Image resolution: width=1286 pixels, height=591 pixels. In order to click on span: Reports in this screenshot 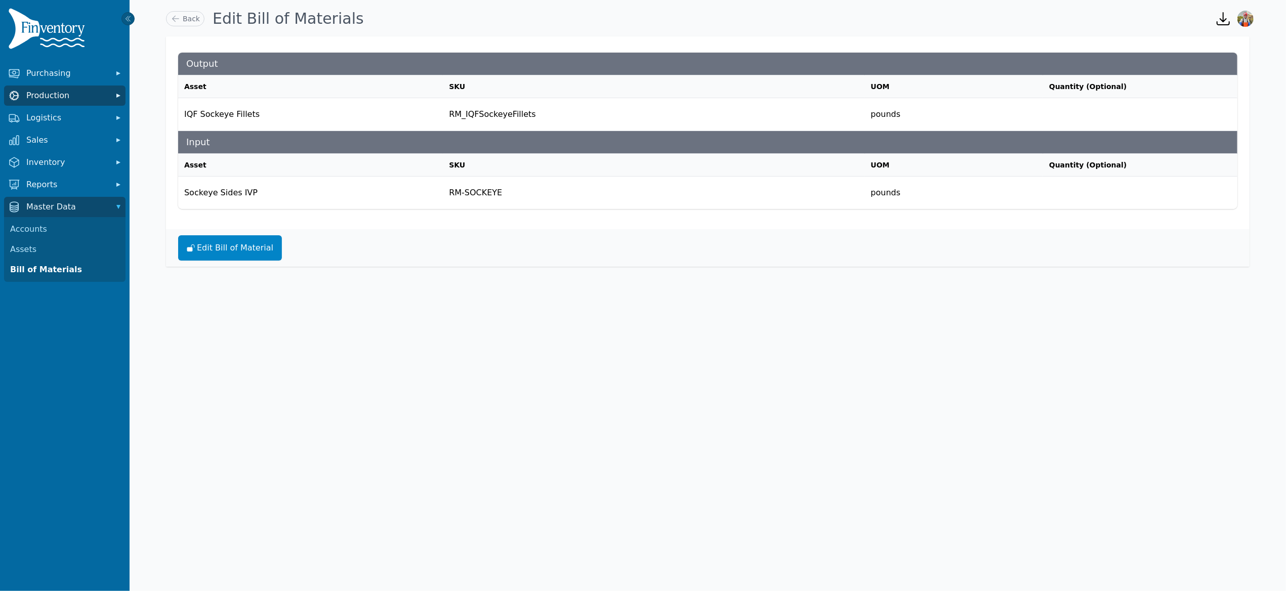, I will do `click(67, 185)`.